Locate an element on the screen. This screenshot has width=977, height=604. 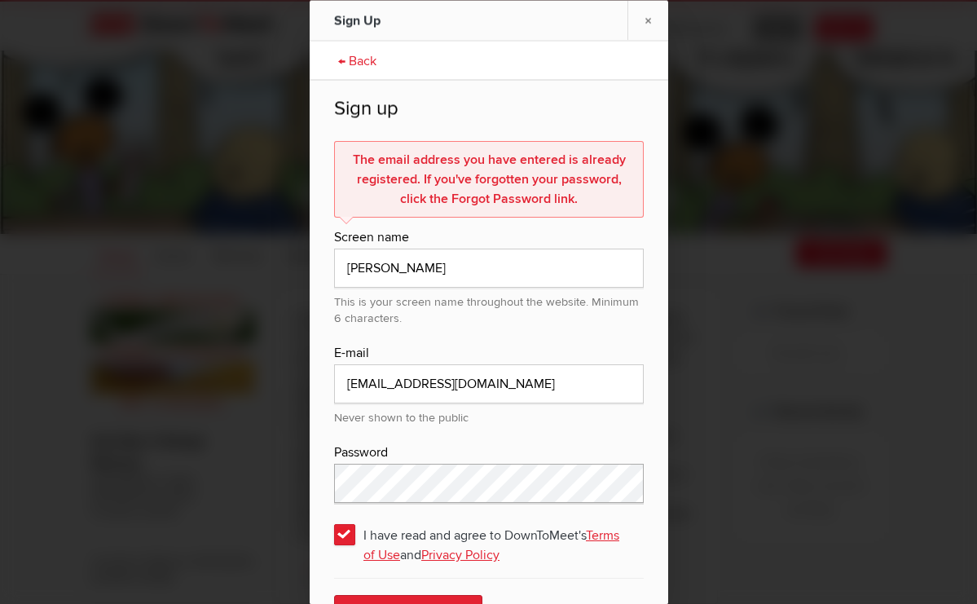
a: ← Back is located at coordinates (357, 59).